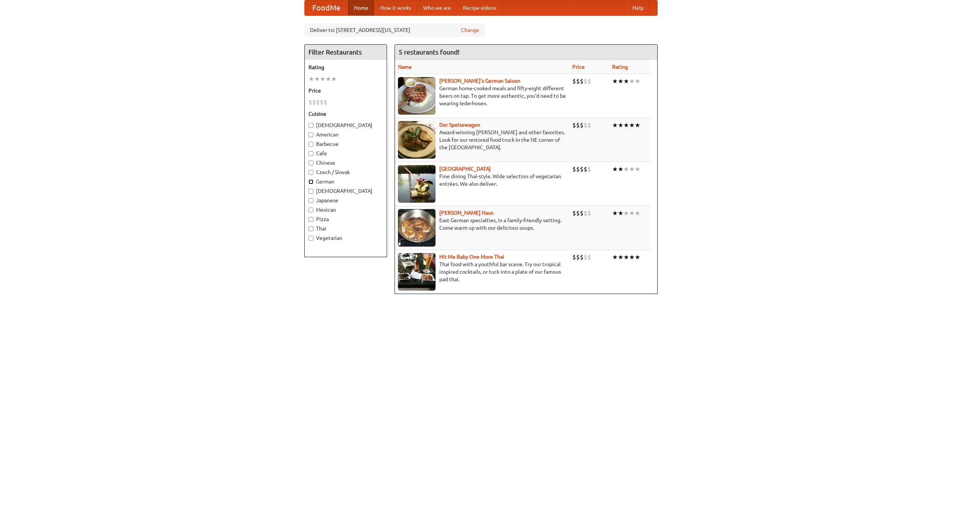 This screenshot has width=962, height=532. What do you see at coordinates (311, 210) in the screenshot?
I see `input: Mexican` at bounding box center [311, 210].